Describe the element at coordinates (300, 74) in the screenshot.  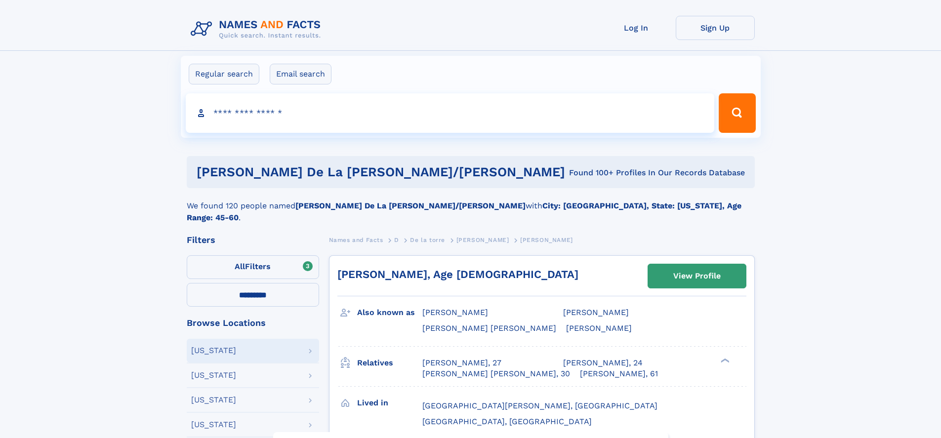
I see `label: Email search` at that location.